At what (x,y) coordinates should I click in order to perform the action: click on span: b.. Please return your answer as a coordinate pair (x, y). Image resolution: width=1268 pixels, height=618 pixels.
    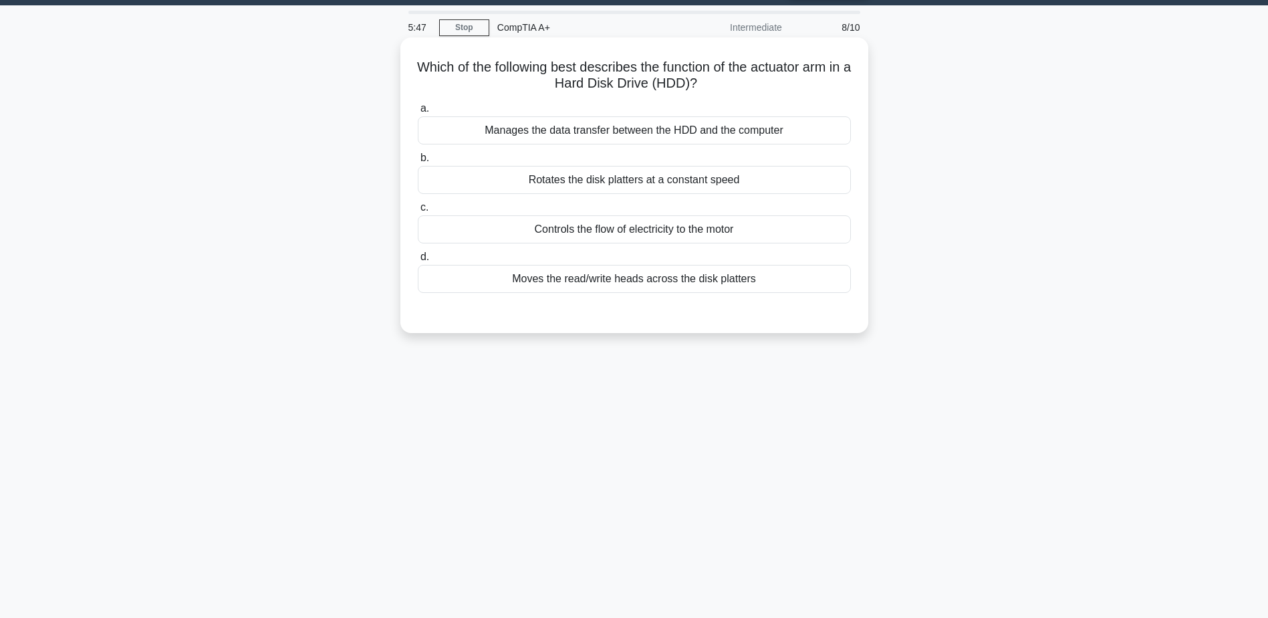
    Looking at the image, I should click on (424, 157).